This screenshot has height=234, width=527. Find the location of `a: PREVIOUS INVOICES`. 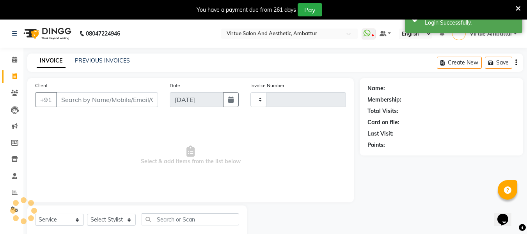

a: PREVIOUS INVOICES is located at coordinates (102, 60).